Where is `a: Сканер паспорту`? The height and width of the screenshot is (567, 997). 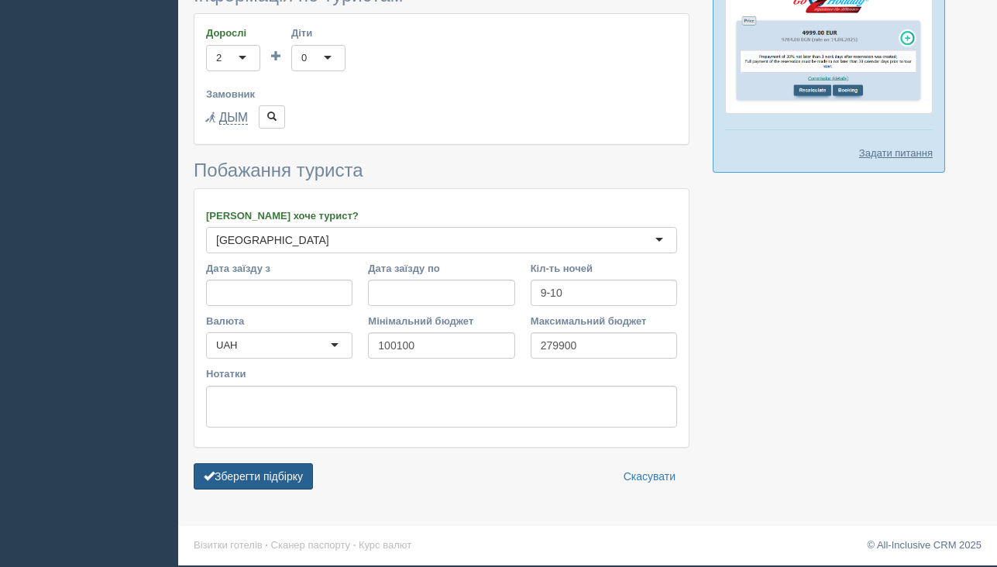
a: Сканер паспорту is located at coordinates (311, 545).